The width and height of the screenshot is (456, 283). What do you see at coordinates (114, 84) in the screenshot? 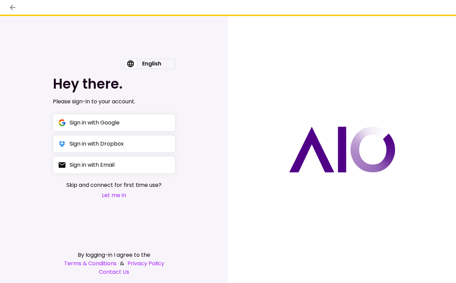
I see `h1: Hey there.` at bounding box center [114, 84].